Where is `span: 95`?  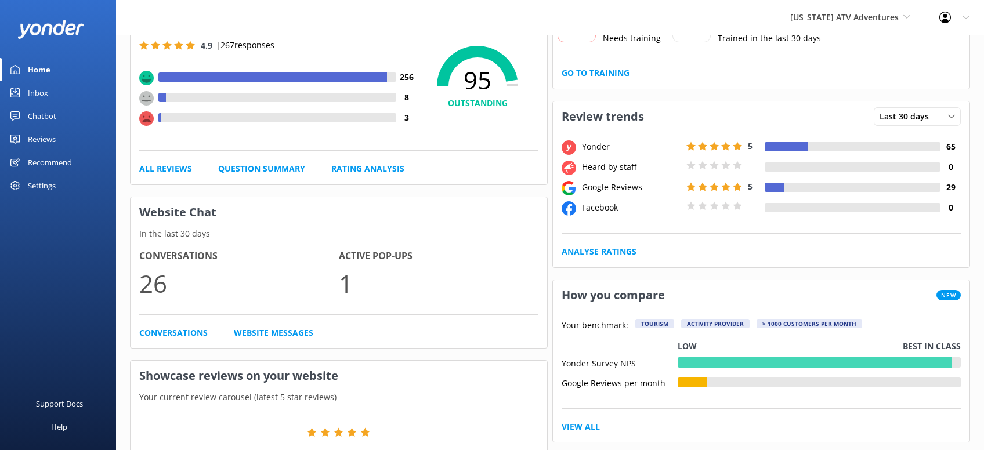 span: 95 is located at coordinates (477, 80).